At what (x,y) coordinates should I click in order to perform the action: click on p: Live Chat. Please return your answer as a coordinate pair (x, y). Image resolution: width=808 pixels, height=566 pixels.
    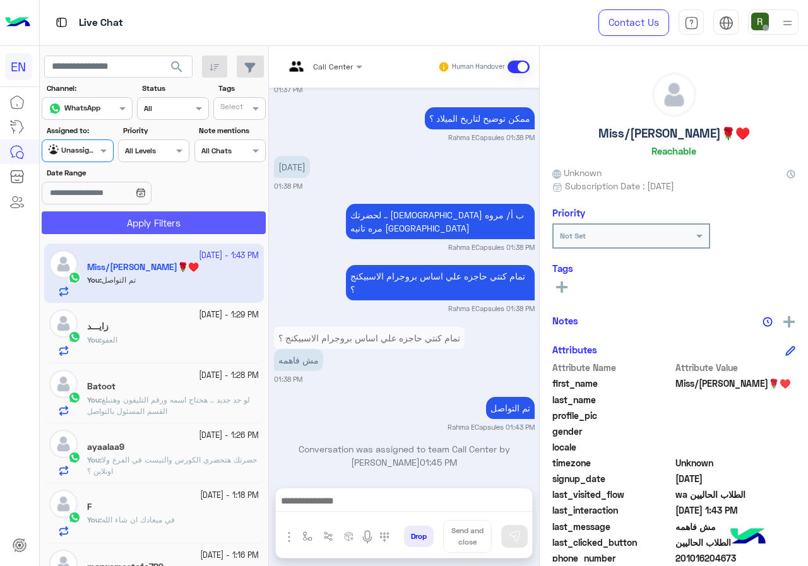
    Looking at the image, I should click on (101, 23).